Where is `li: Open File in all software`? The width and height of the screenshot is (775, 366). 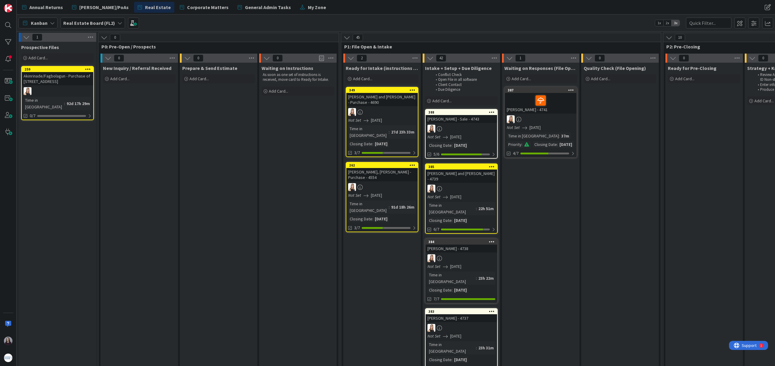 li: Open File in all software is located at coordinates (465, 80).